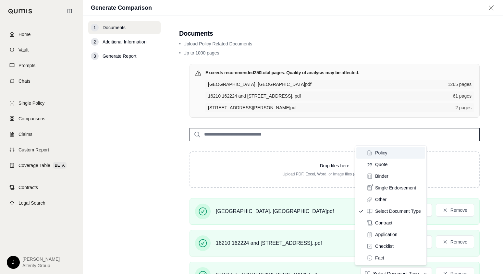  What do you see at coordinates (381, 153) in the screenshot?
I see `span: Policy` at bounding box center [381, 153].